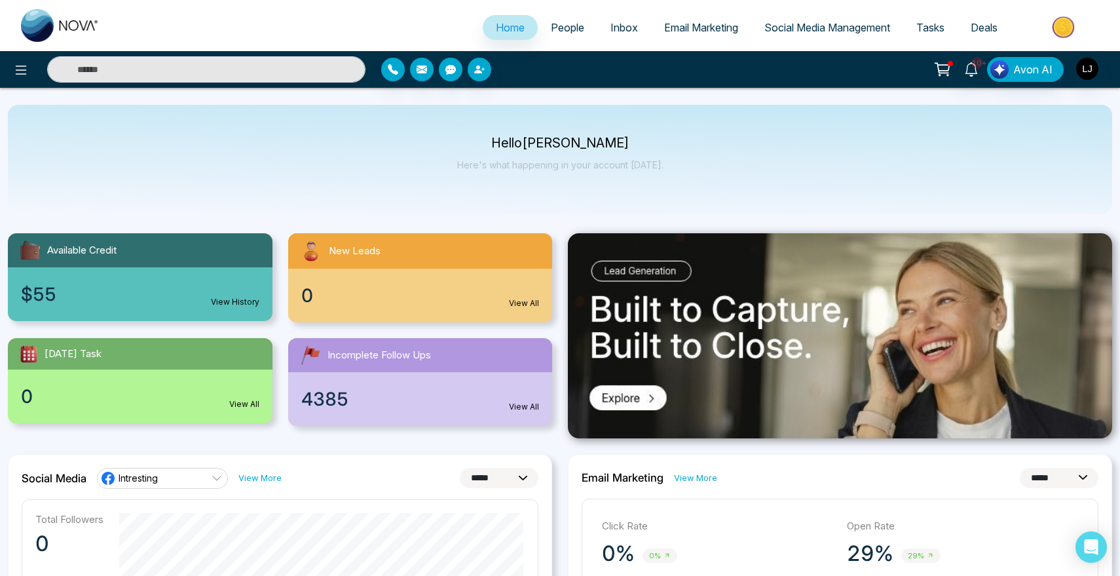 The width and height of the screenshot is (1120, 576). What do you see at coordinates (624, 28) in the screenshot?
I see `span: Inbox` at bounding box center [624, 28].